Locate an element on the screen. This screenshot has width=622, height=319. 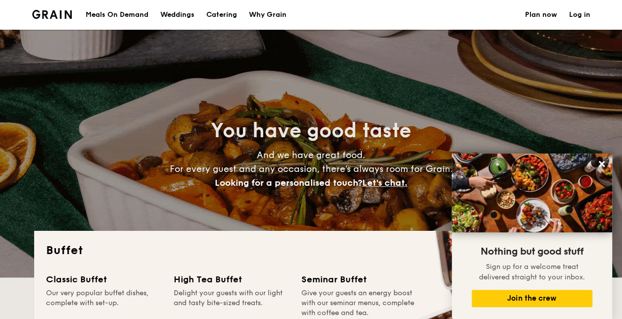
a: Logotype is located at coordinates (52, 14).